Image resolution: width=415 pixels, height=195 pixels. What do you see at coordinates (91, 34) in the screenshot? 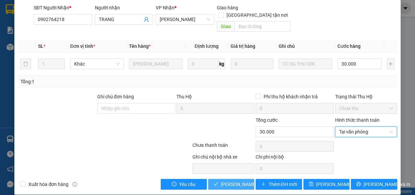
I see `div: 0918935425` at bounding box center [91, 34].